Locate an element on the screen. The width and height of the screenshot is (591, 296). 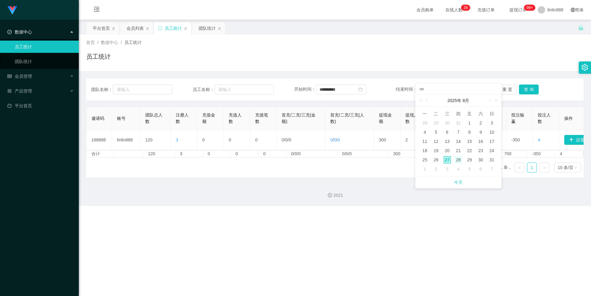
div: 会员列表 is located at coordinates (135, 28).